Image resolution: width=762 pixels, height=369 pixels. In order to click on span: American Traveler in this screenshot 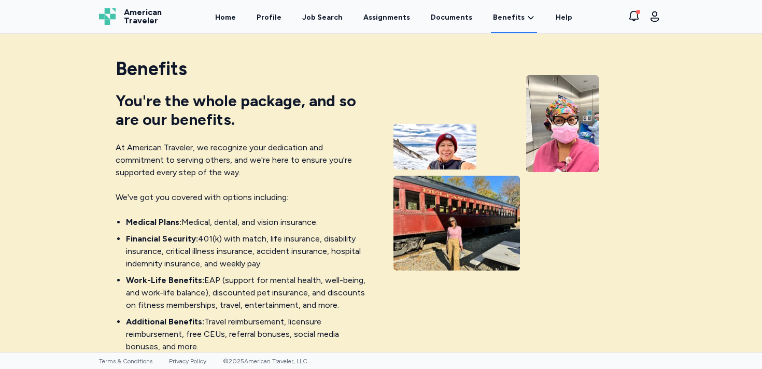, I will do `click(143, 17)`.